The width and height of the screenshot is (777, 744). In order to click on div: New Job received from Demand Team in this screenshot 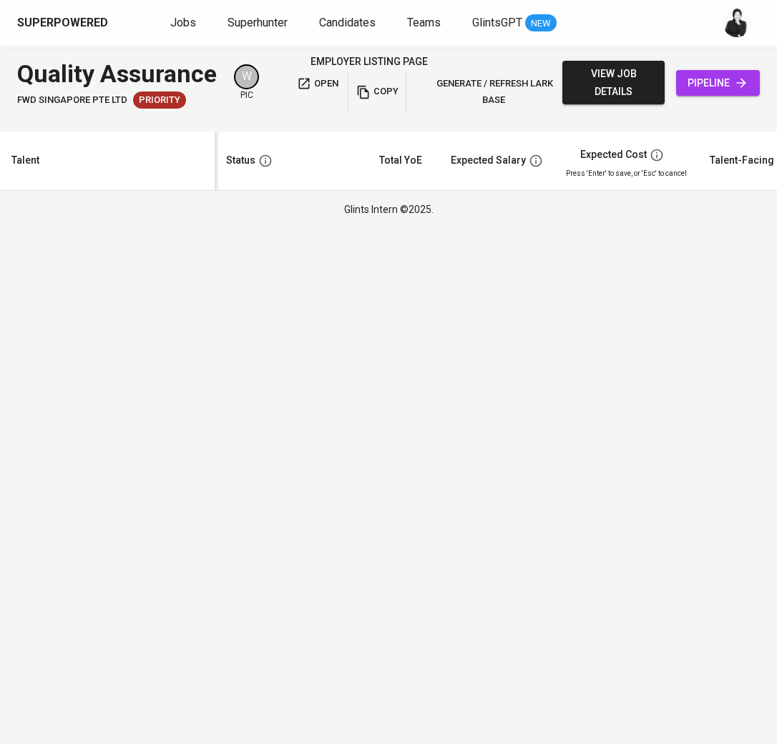, I will do `click(159, 100)`.